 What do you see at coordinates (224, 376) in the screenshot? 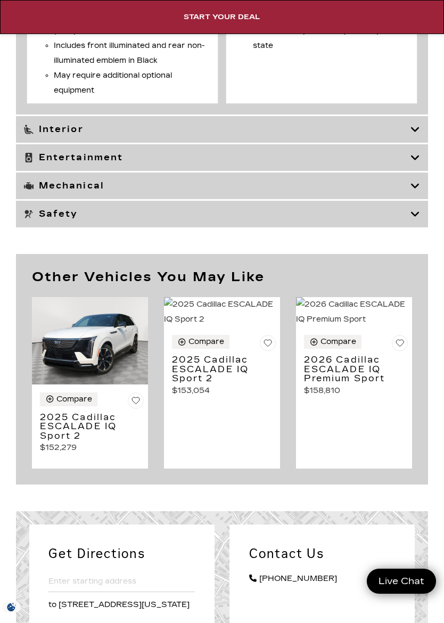
I see `a: 2025 Cadillac ESCALADE IQ Sport 2 $153,054` at bounding box center [224, 376].